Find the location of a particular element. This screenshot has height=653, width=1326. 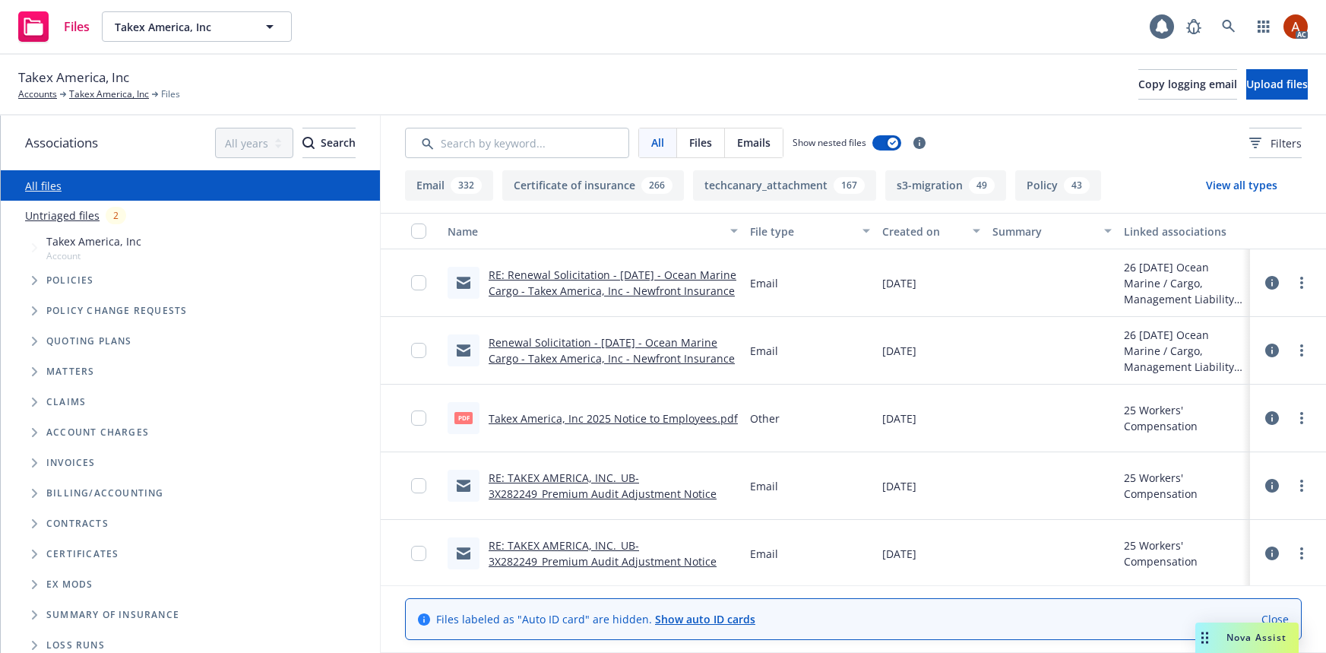

div: Search is located at coordinates (329, 143).